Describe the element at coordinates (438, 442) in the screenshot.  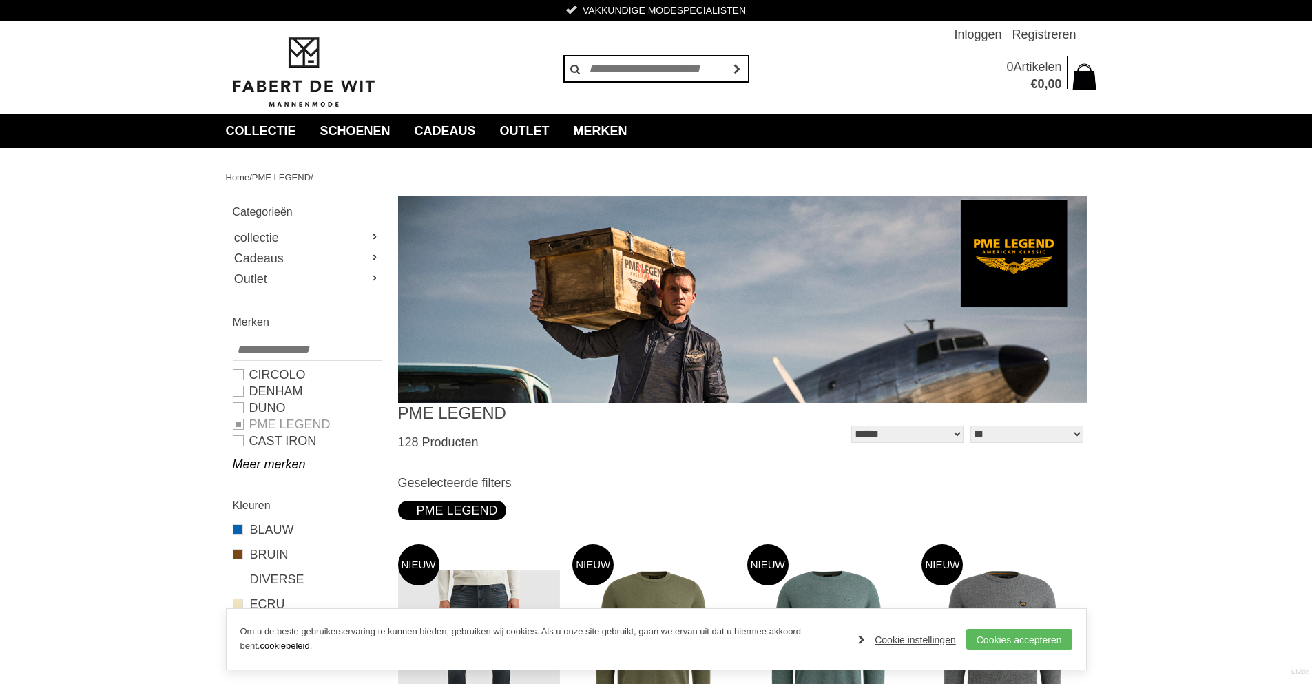
I see `span: 128 Producten` at that location.